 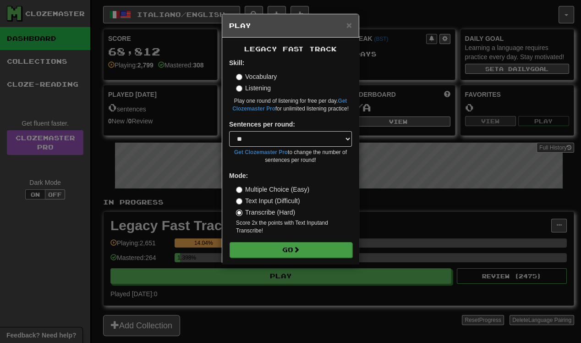 What do you see at coordinates (290, 105) in the screenshot?
I see `small: Play one round of listening for free per day. for unlimited listening practice!` at bounding box center [290, 105].